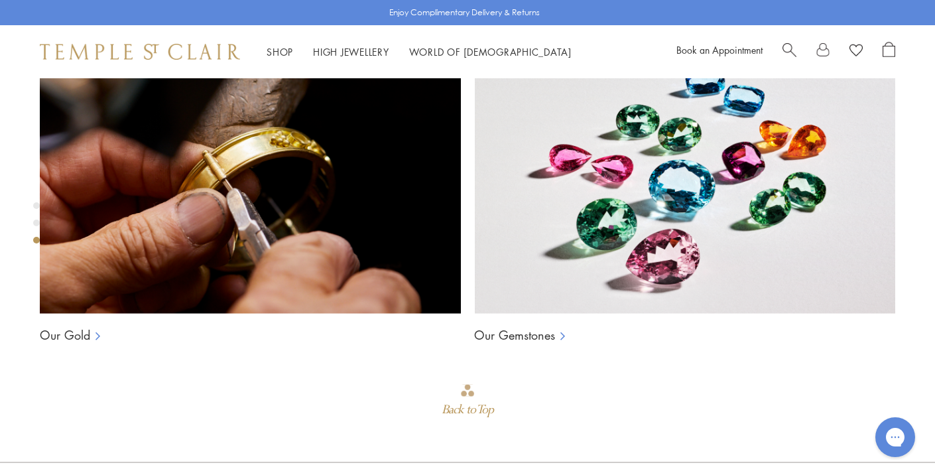 The image size is (935, 475). I want to click on a: View Wishlist, so click(857, 52).